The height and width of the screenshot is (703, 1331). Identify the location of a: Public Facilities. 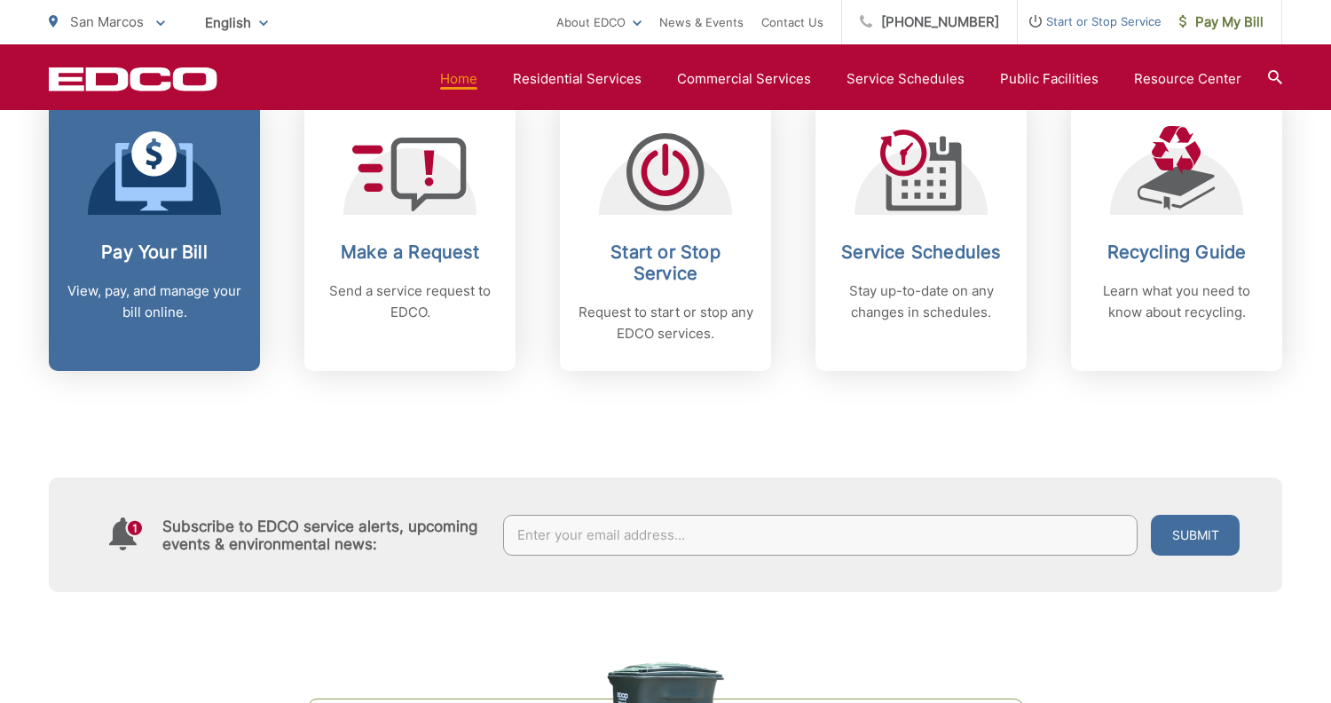
(1049, 79).